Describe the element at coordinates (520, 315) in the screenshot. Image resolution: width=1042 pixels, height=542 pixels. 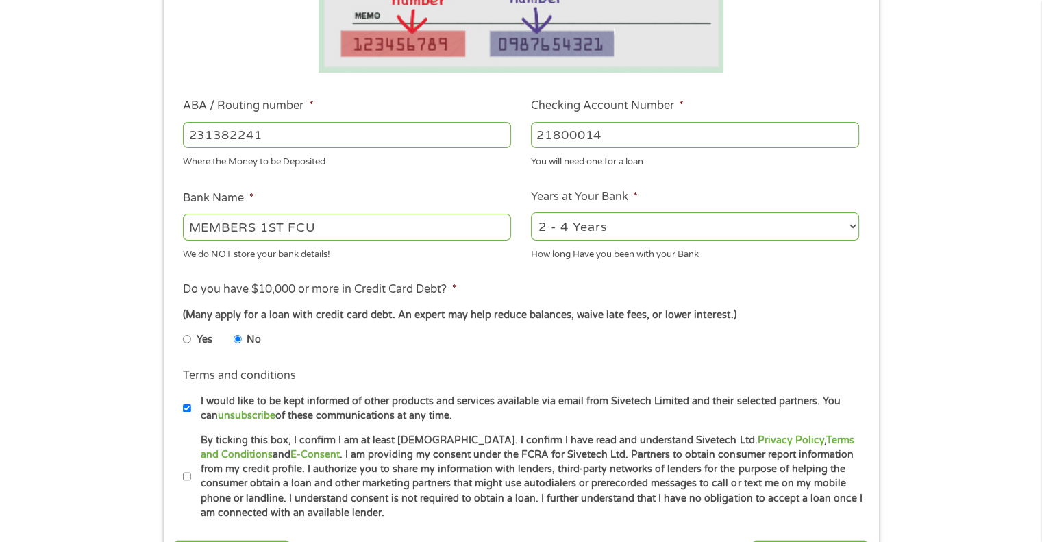
I see `div: (Many apply for a loan with credit card debt. An expert may help reduce balances, waive late fees...` at that location.